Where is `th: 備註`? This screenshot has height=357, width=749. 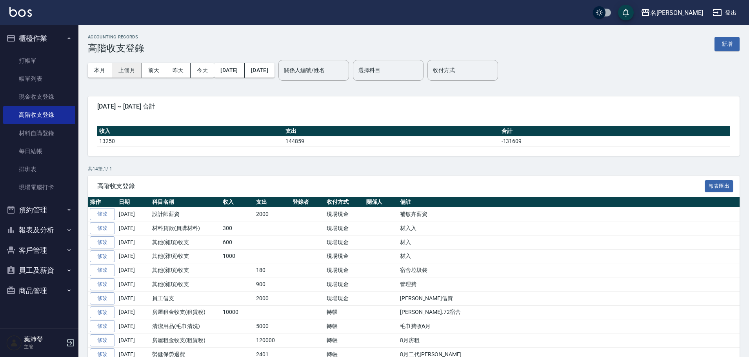
th: 備註 is located at coordinates (569, 202).